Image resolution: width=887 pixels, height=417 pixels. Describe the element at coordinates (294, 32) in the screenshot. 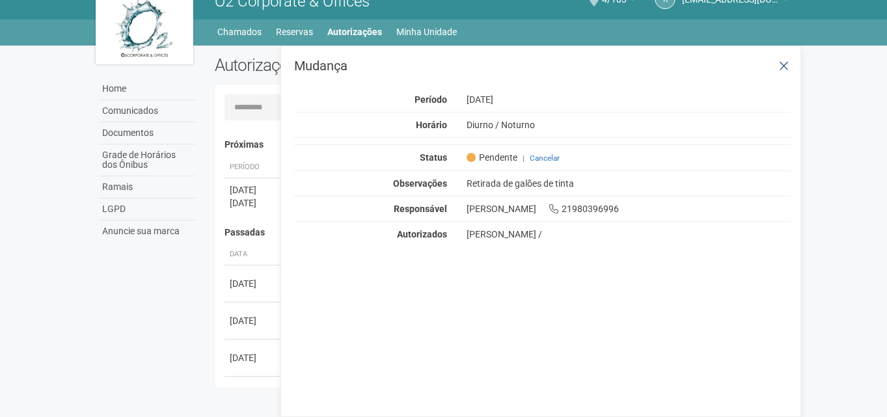

I see `a: Reservas` at that location.